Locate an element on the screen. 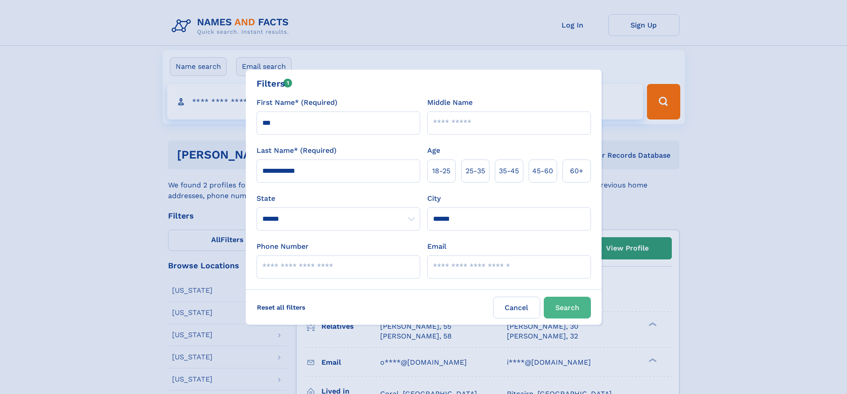 The height and width of the screenshot is (394, 847). button: Search is located at coordinates (567, 308).